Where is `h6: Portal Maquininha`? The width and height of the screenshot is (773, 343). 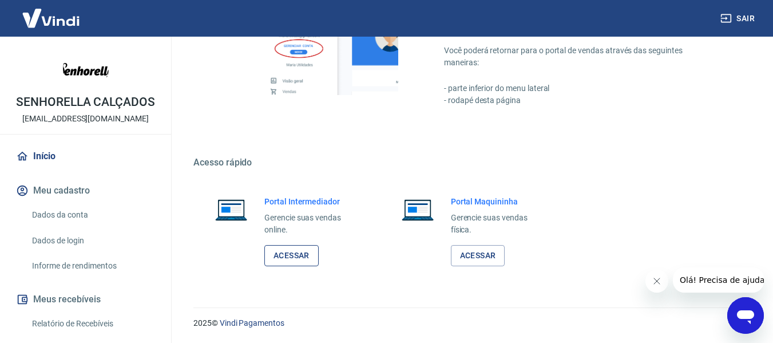
h6: Portal Maquininha is located at coordinates (499, 202).